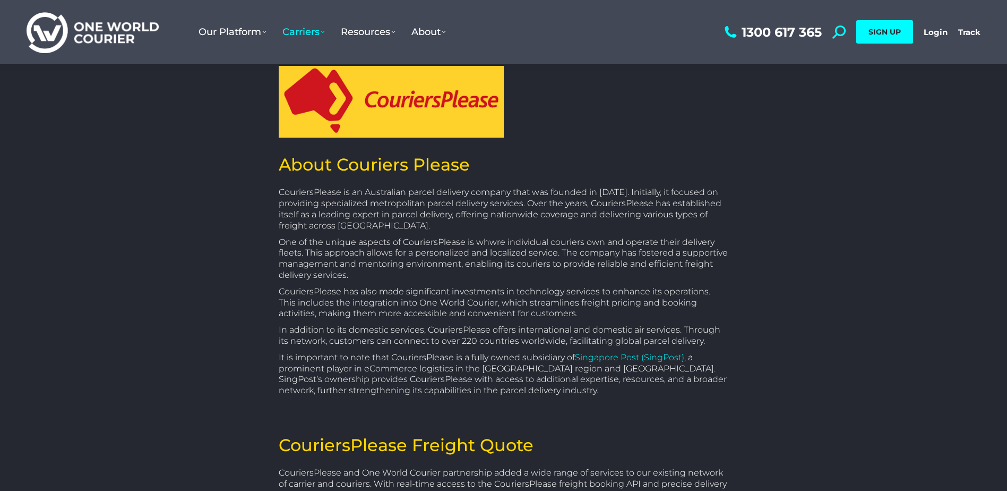  I want to click on h2: About Couriers Please, so click(504, 165).